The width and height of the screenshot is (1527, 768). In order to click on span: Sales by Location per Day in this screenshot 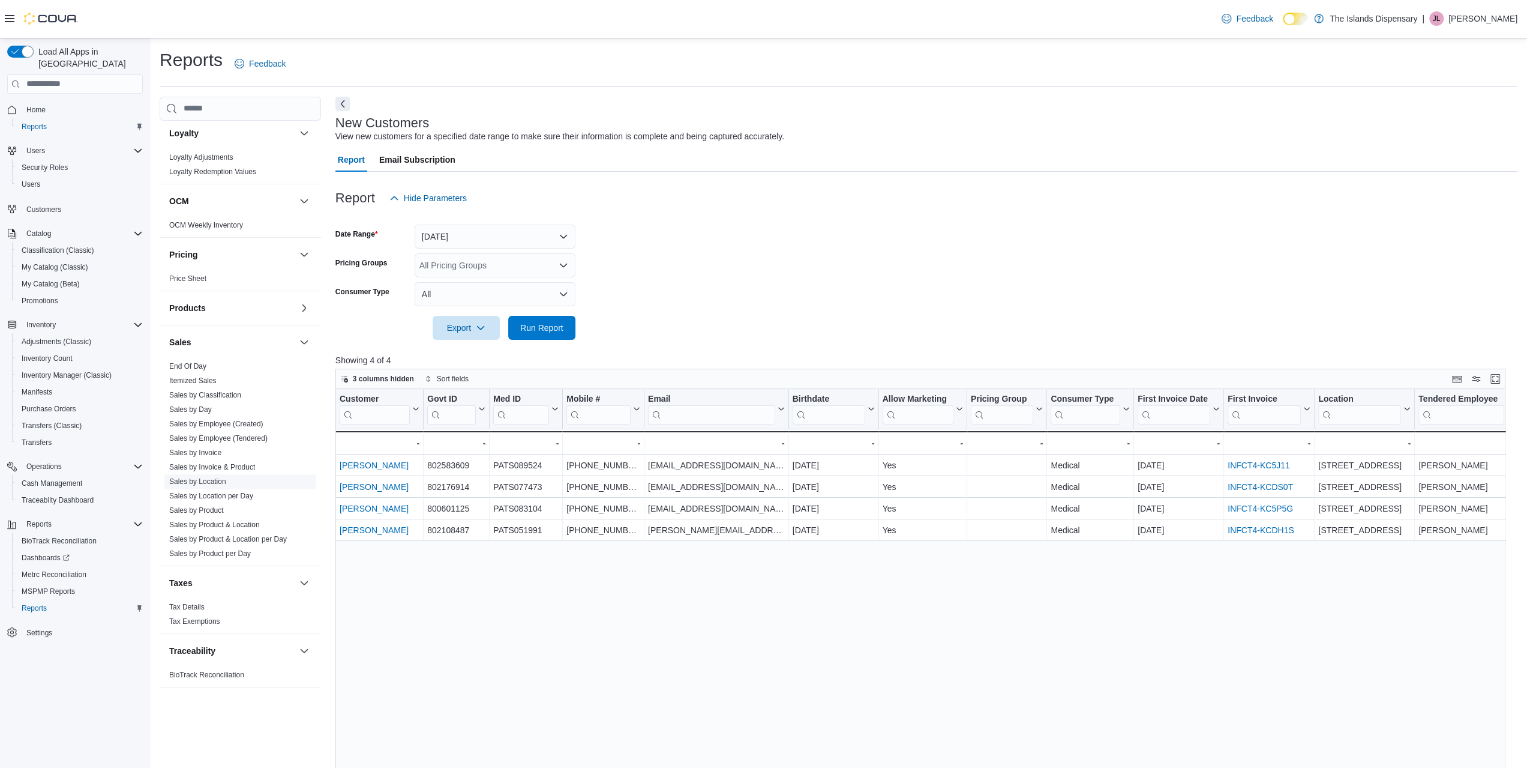, I will do `click(211, 496)`.